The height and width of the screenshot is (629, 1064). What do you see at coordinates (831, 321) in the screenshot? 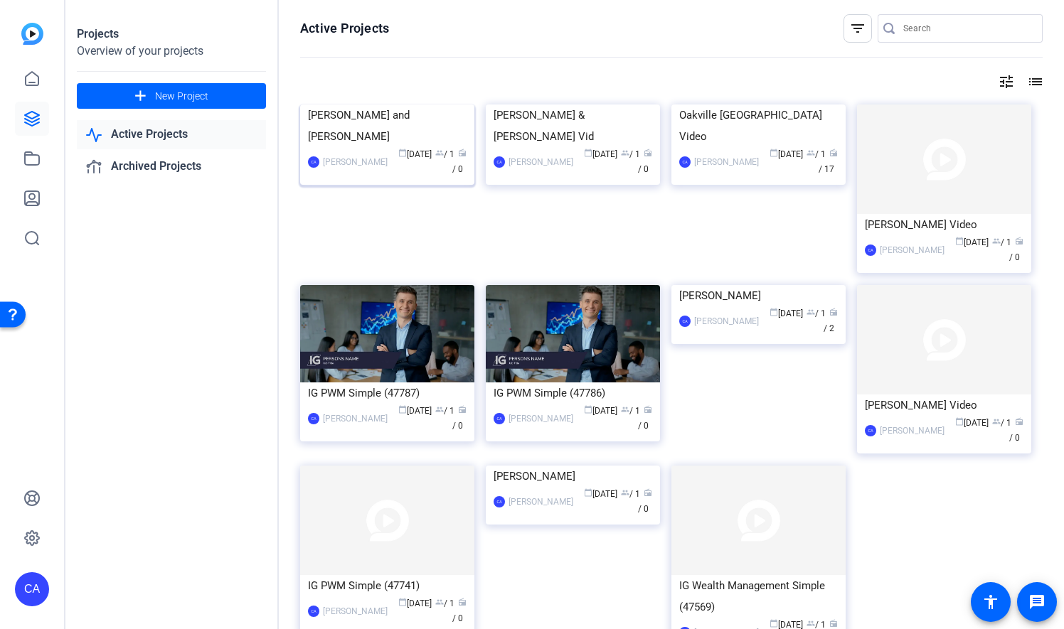
I see `span: / 2` at bounding box center [831, 321].